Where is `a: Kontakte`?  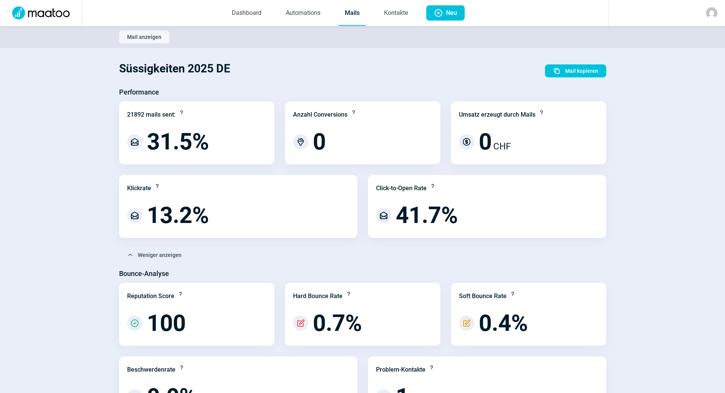 a: Kontakte is located at coordinates (396, 13).